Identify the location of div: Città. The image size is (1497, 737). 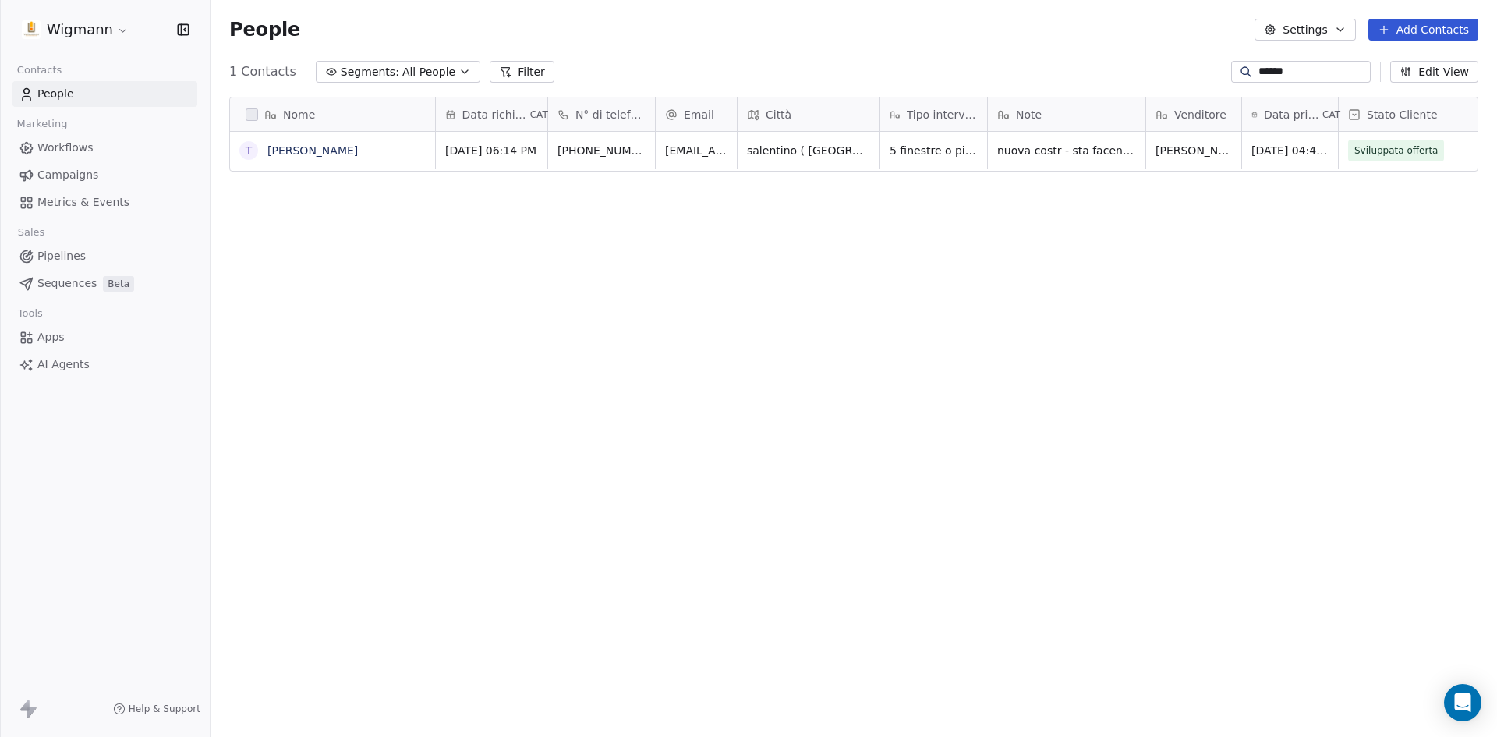
(809, 114).